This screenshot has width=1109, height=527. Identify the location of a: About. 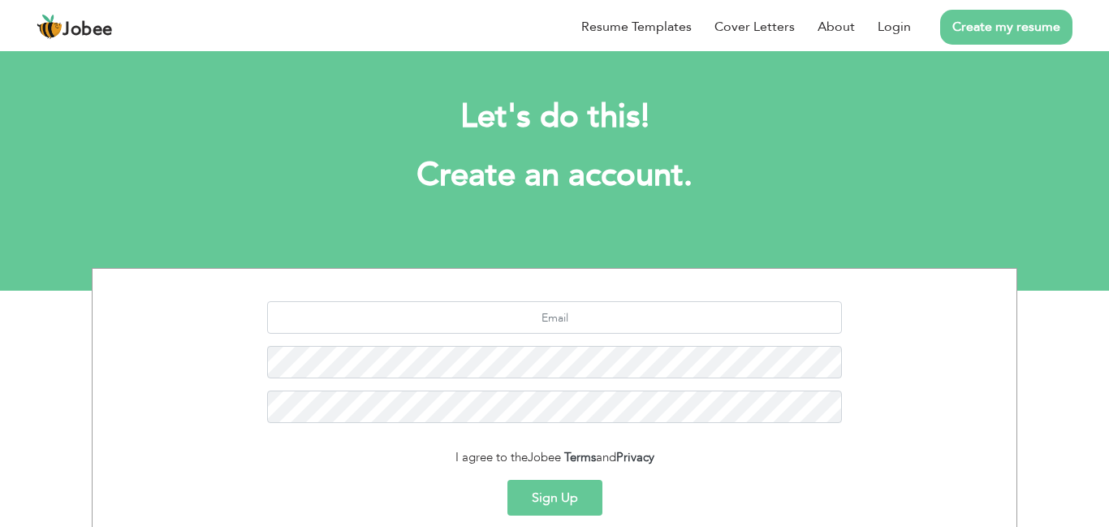
(836, 27).